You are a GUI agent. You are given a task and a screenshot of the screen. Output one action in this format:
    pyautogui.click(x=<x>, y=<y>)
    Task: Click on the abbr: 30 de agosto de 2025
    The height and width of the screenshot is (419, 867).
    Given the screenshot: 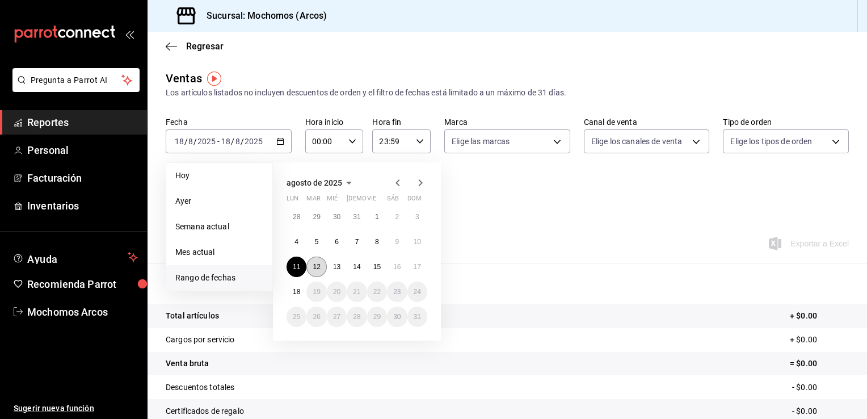 What is the action you would take?
    pyautogui.click(x=397, y=317)
    